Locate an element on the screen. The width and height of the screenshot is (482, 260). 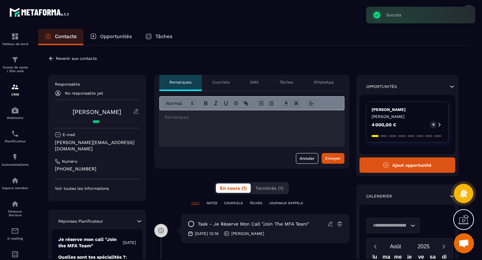
button: En cours (1) is located at coordinates (233, 188).